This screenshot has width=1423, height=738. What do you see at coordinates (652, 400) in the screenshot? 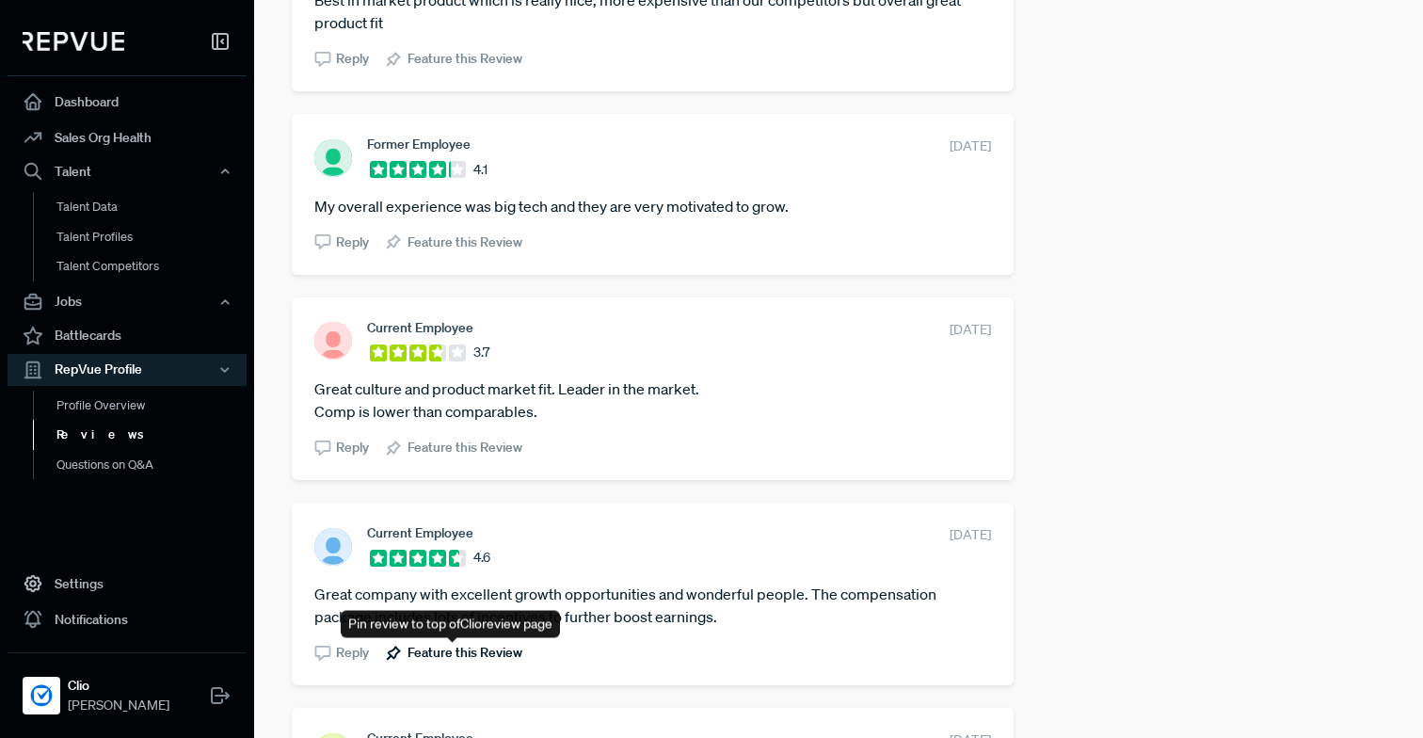
I see `article: Great culture and product market fit. Leader in the market. Comp is lower than comparables.` at bounding box center [652, 400].